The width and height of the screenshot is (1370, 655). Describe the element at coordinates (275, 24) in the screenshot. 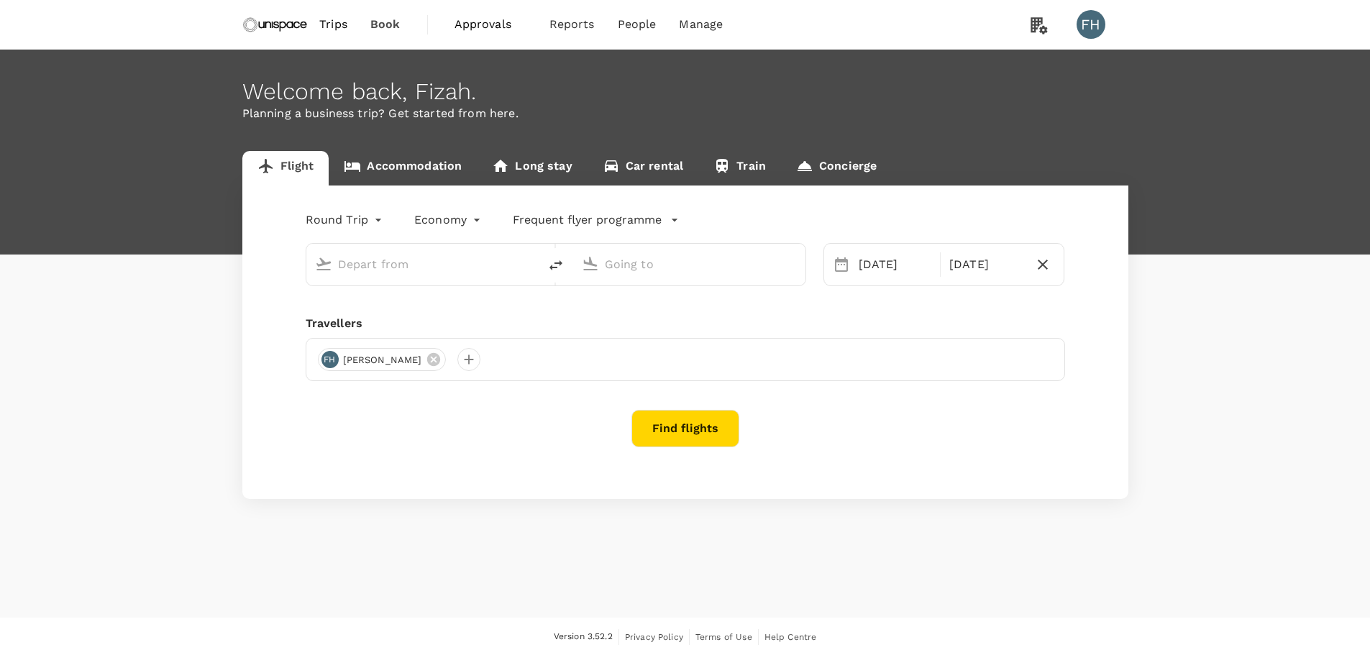

I see `img: Unispace` at that location.